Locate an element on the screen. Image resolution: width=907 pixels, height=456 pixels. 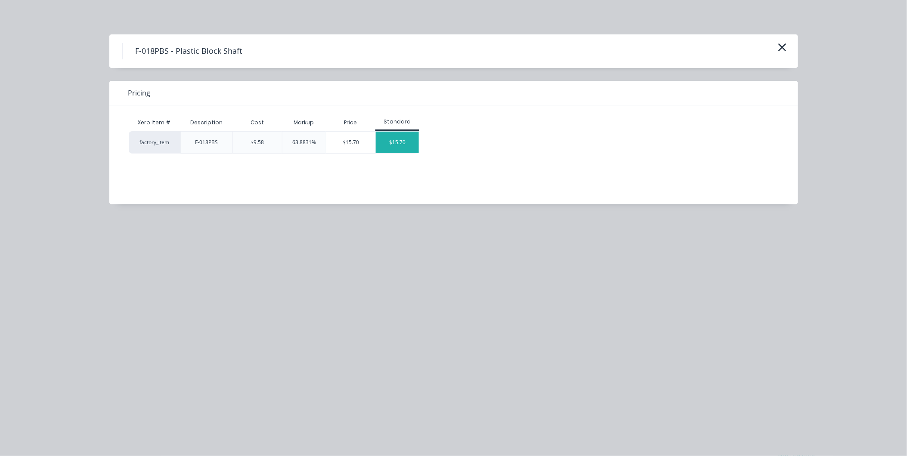
div: Standard is located at coordinates (397, 122).